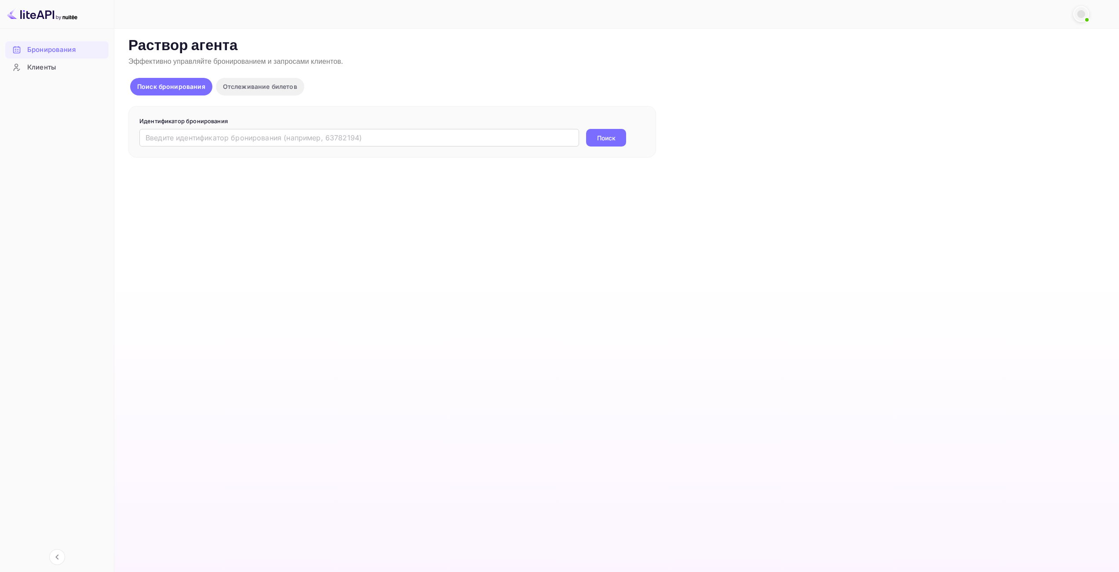 The width and height of the screenshot is (1119, 572). I want to click on ya-tr-span: Поиск, so click(606, 138).